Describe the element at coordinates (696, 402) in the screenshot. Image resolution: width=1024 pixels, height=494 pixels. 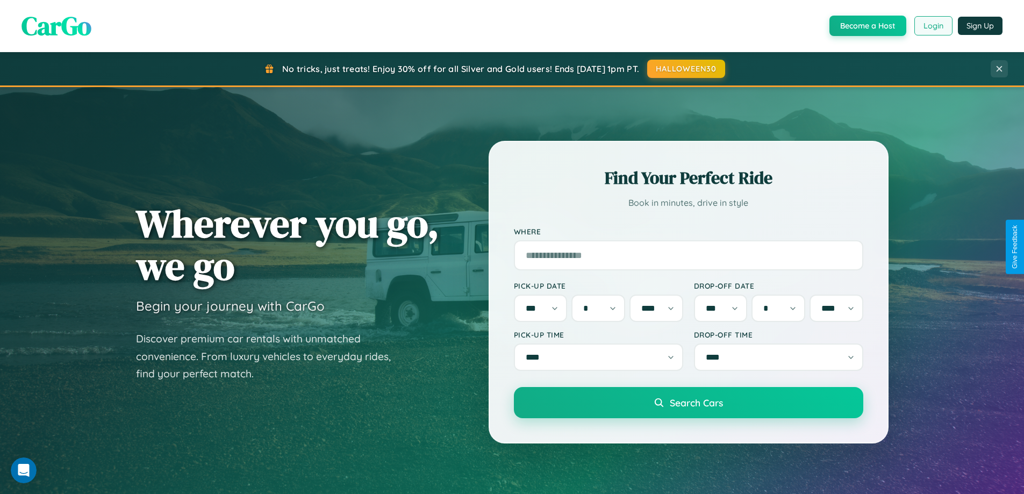
I see `span: Search Cars` at that location.